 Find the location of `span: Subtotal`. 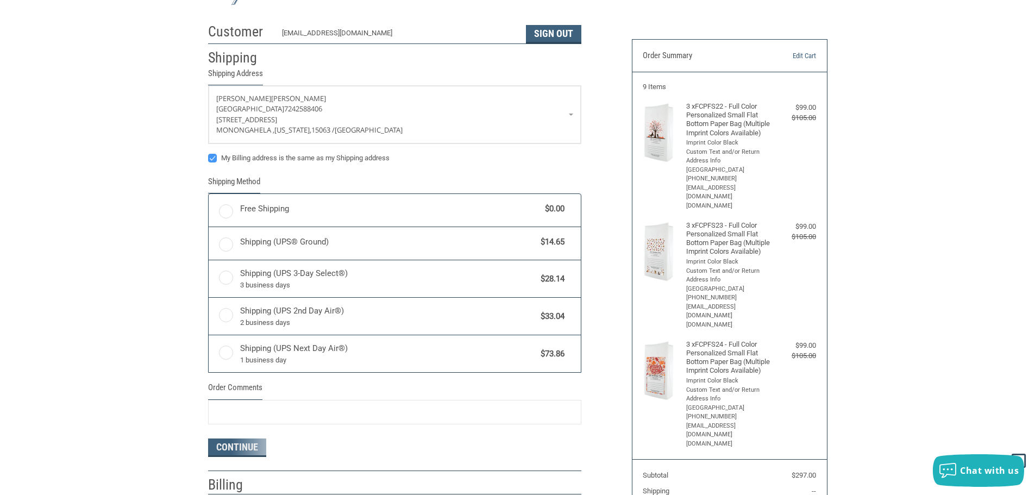

span: Subtotal is located at coordinates (655, 475).